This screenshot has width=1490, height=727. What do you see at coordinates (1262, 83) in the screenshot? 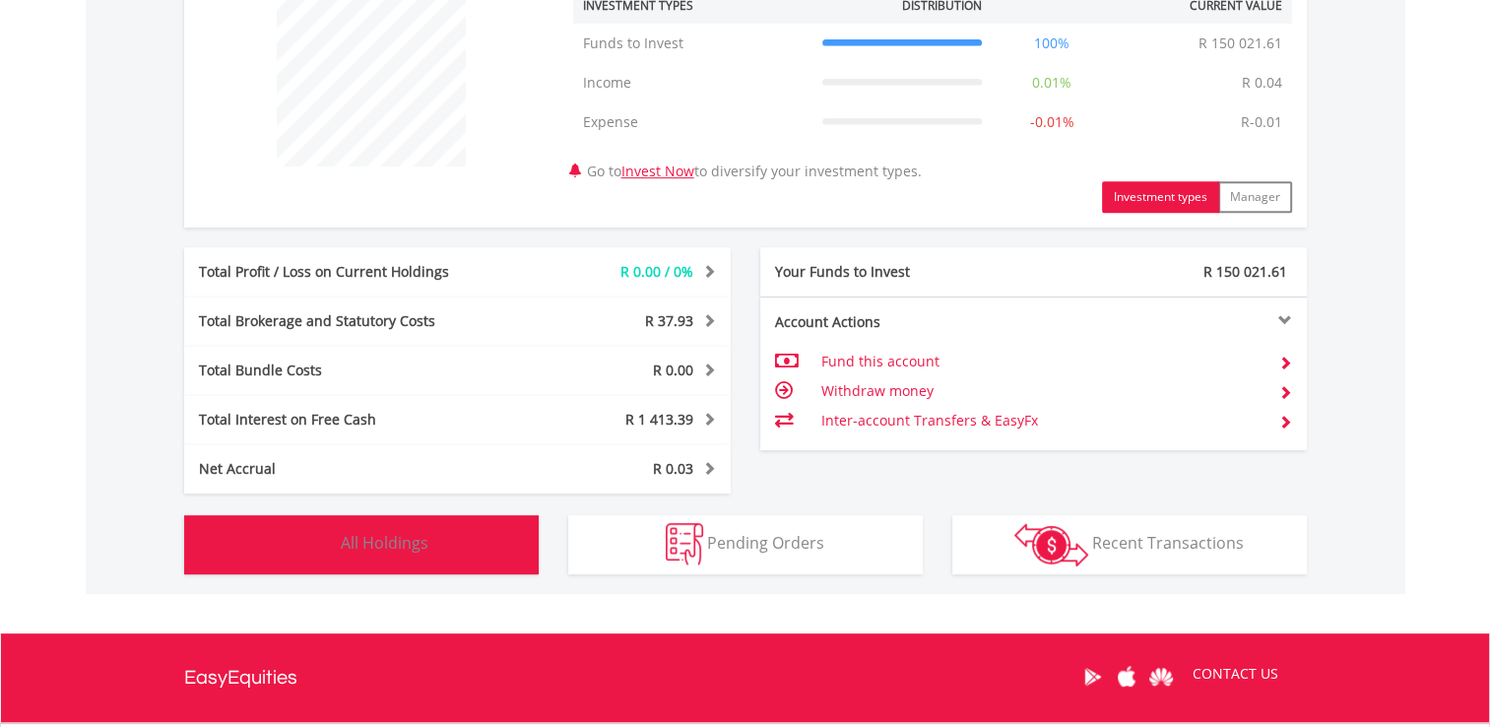
I see `td: R 0.04` at bounding box center [1262, 83].